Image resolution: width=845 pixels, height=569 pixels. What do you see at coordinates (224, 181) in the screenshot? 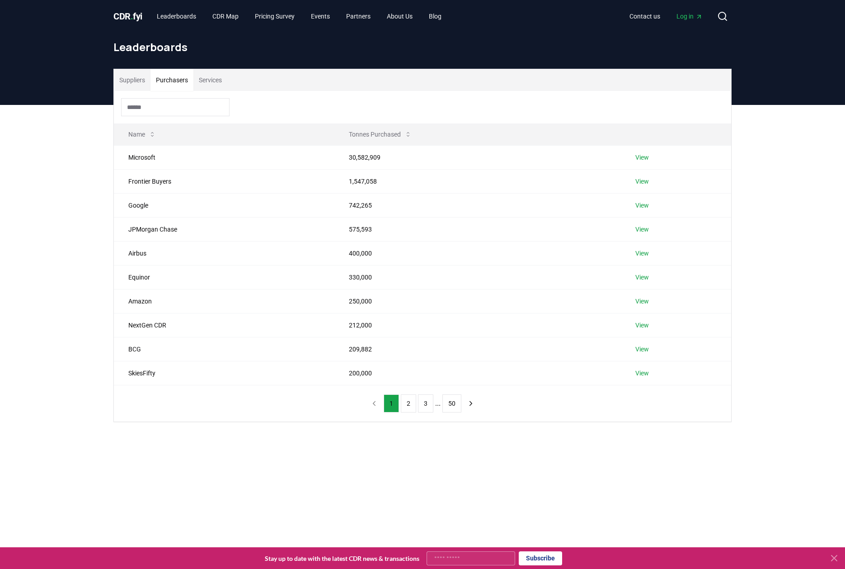
I see `td: Frontier Buyers` at bounding box center [224, 181].